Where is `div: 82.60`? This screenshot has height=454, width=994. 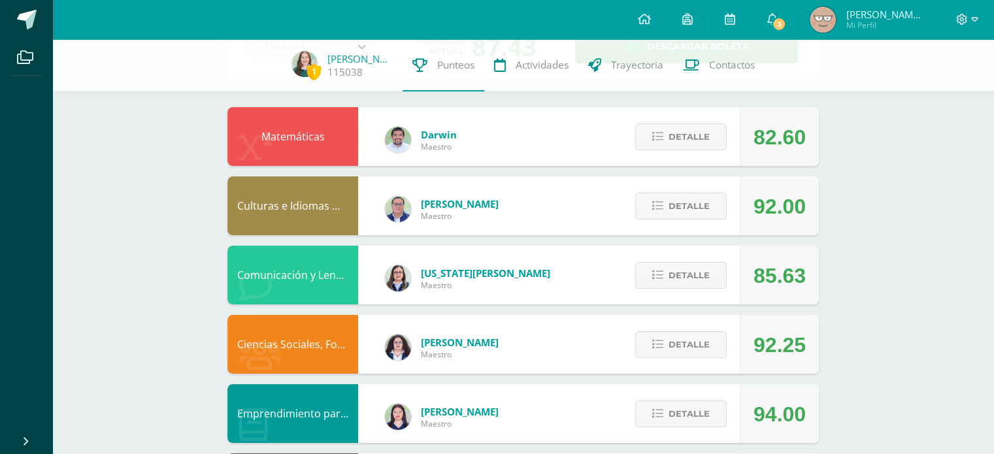 div: 82.60 is located at coordinates (780, 137).